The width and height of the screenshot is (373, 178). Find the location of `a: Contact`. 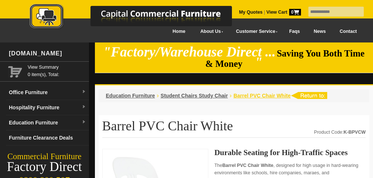

a: Contact is located at coordinates (349, 31).